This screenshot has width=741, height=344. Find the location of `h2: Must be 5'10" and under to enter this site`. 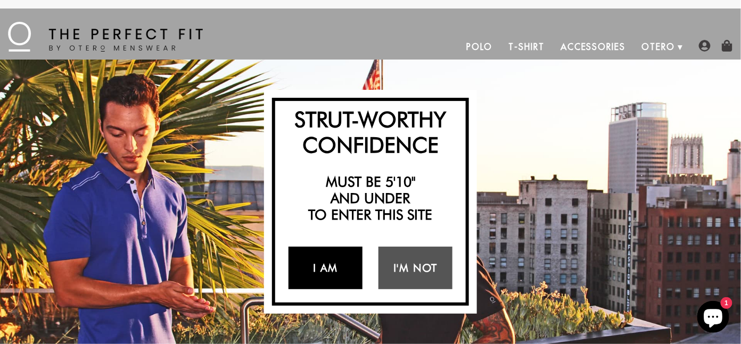

h2: Must be 5'10" and under to enter this site is located at coordinates (370, 199).